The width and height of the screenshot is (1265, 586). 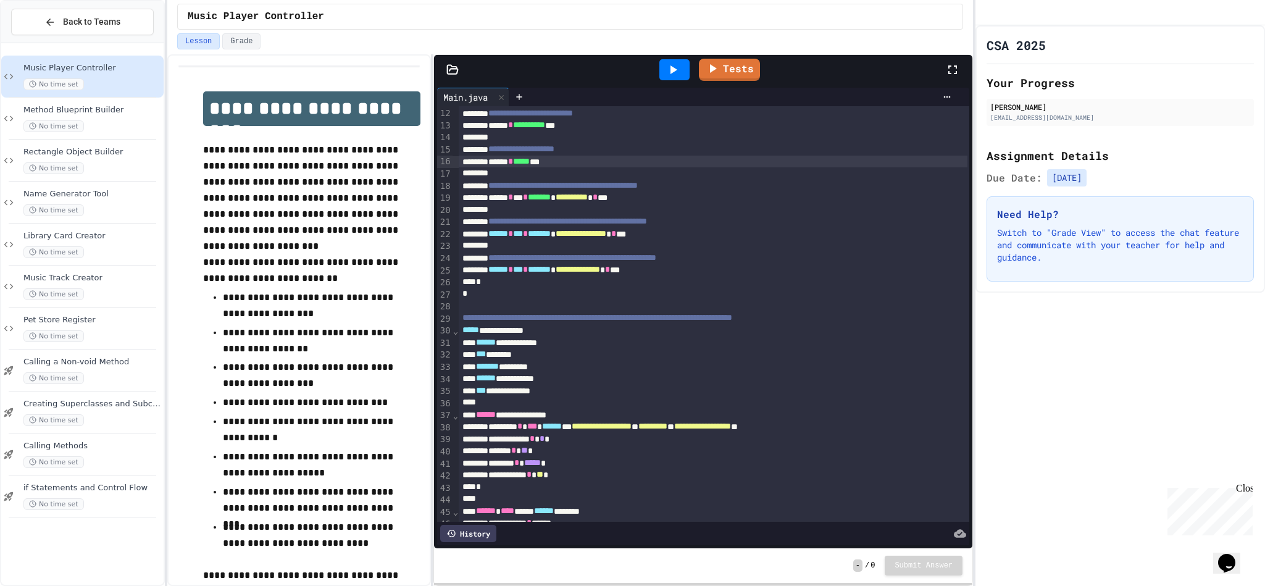 I want to click on span: Name Generator Tool, so click(x=92, y=194).